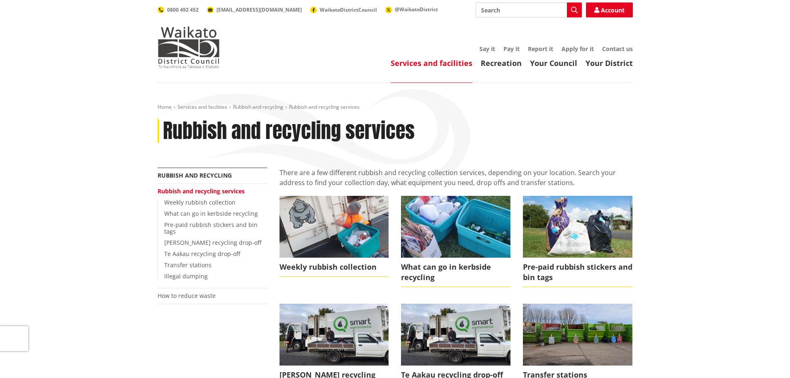 The height and width of the screenshot is (378, 790). What do you see at coordinates (183, 10) in the screenshot?
I see `span: 0800 492 452` at bounding box center [183, 10].